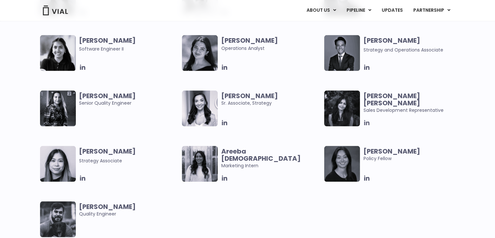 This screenshot has height=238, width=495. I want to click on span: Marketing Intern, so click(271, 158).